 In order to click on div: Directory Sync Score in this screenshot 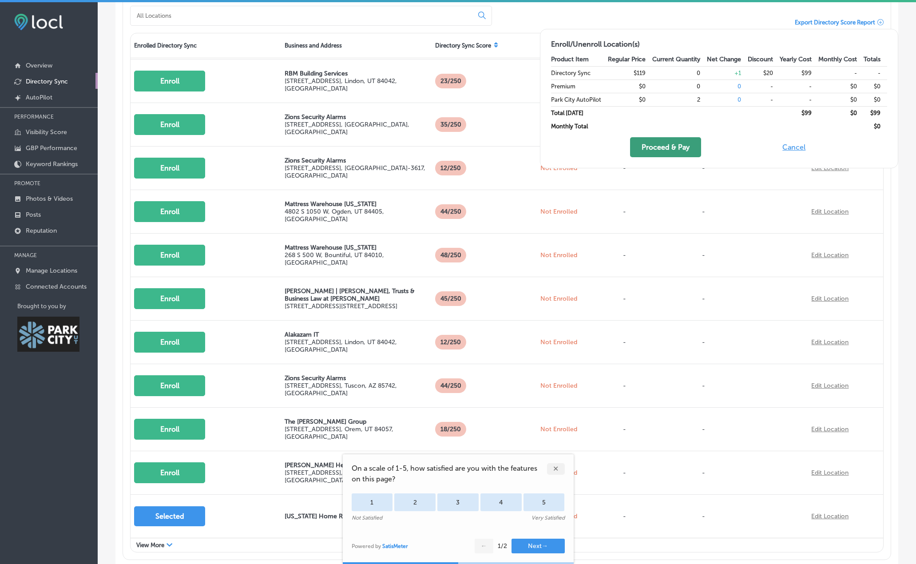, I will do `click(484, 45)`.